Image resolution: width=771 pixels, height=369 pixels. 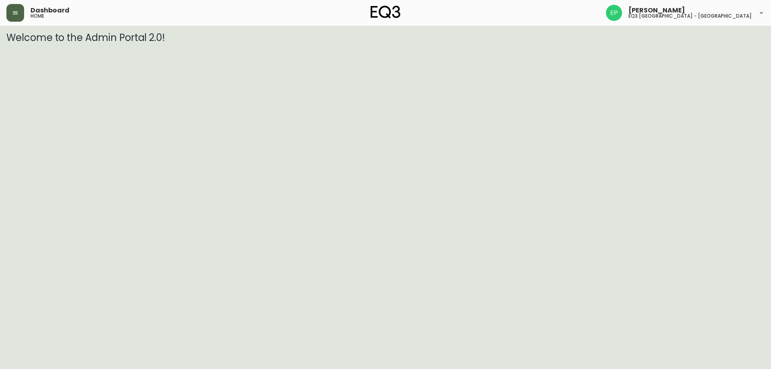 I want to click on h5: home, so click(x=37, y=16).